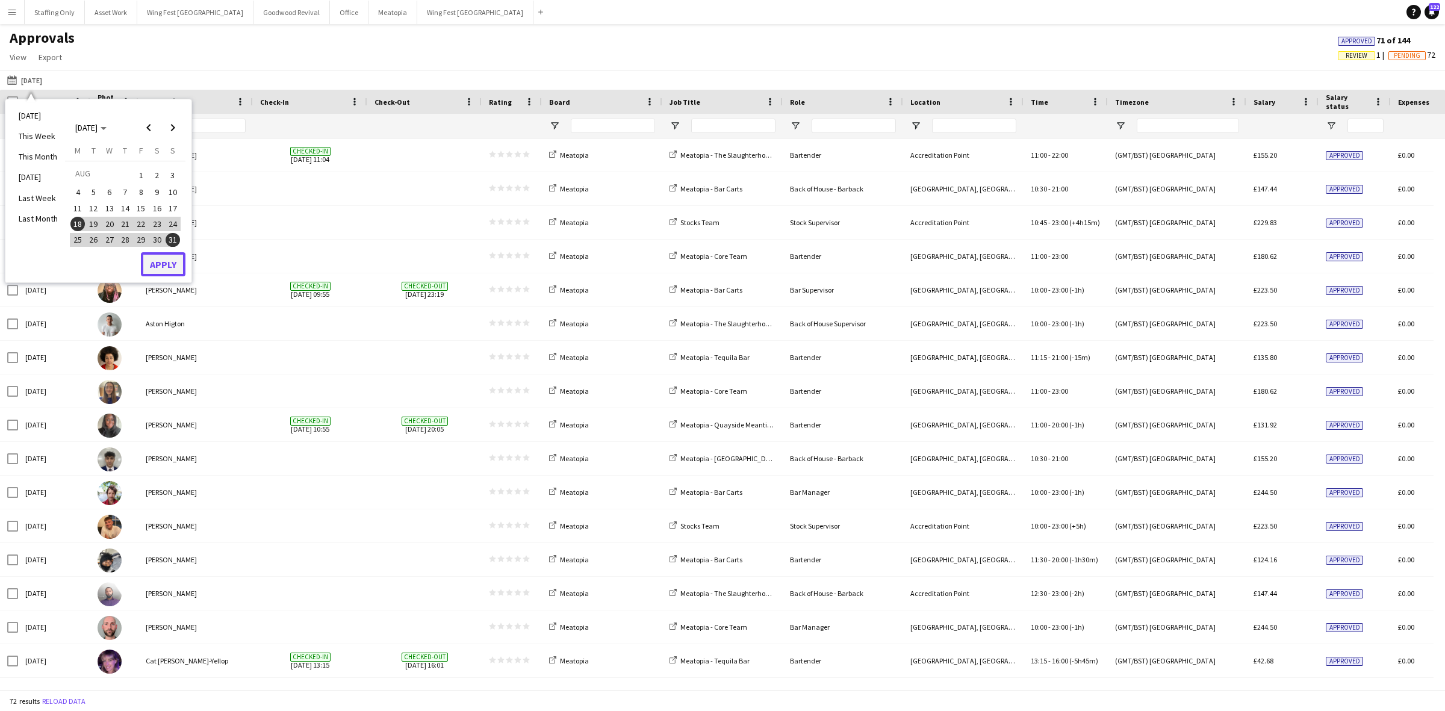  What do you see at coordinates (125, 240) in the screenshot?
I see `button: 28-08-2025` at bounding box center [125, 240].